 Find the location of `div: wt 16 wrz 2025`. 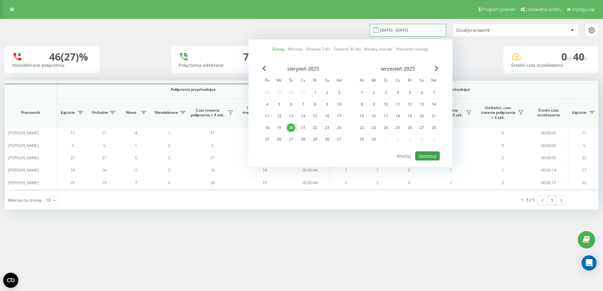

div: wt 16 wrz 2025 is located at coordinates (374, 116).